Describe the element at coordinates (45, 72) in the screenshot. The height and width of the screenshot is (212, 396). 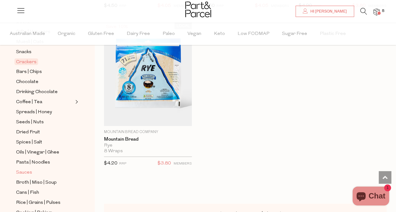
I see `a: Bars | Chips` at that location.